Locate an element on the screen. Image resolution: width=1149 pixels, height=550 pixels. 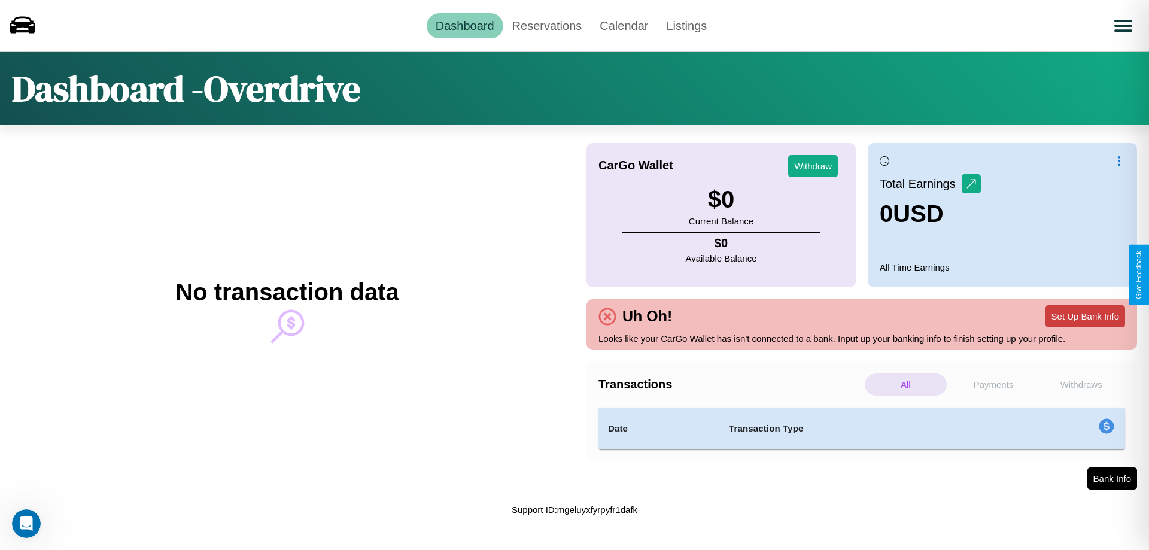
h4: Date is located at coordinates (659, 429).